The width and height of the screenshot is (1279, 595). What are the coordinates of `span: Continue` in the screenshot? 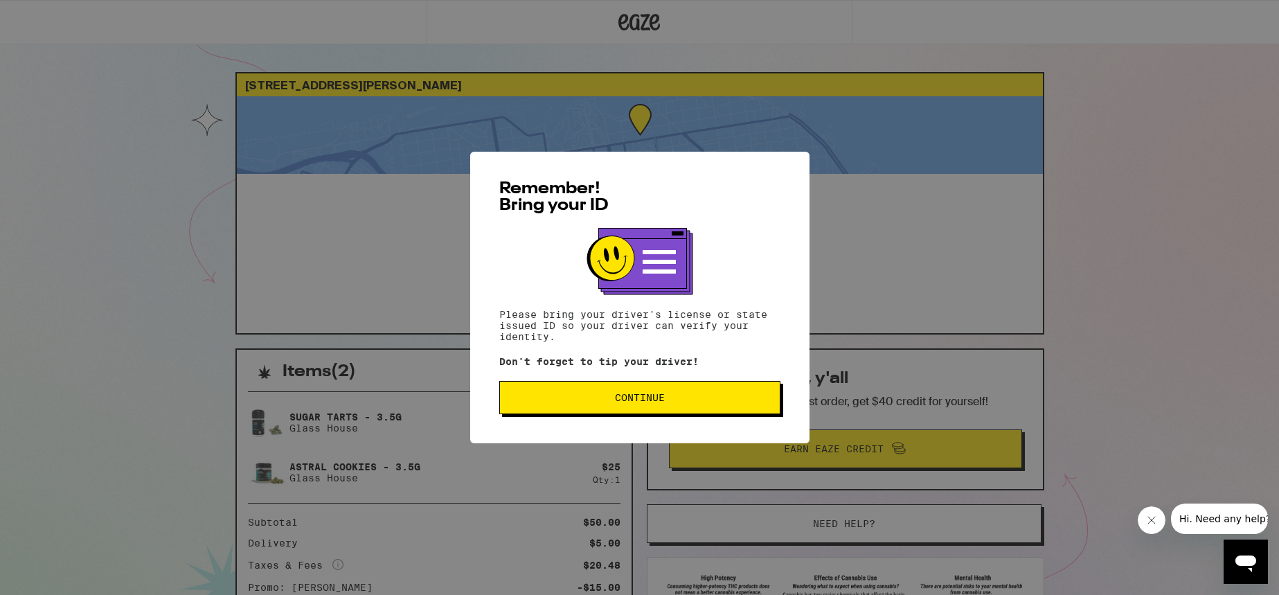 It's located at (640, 398).